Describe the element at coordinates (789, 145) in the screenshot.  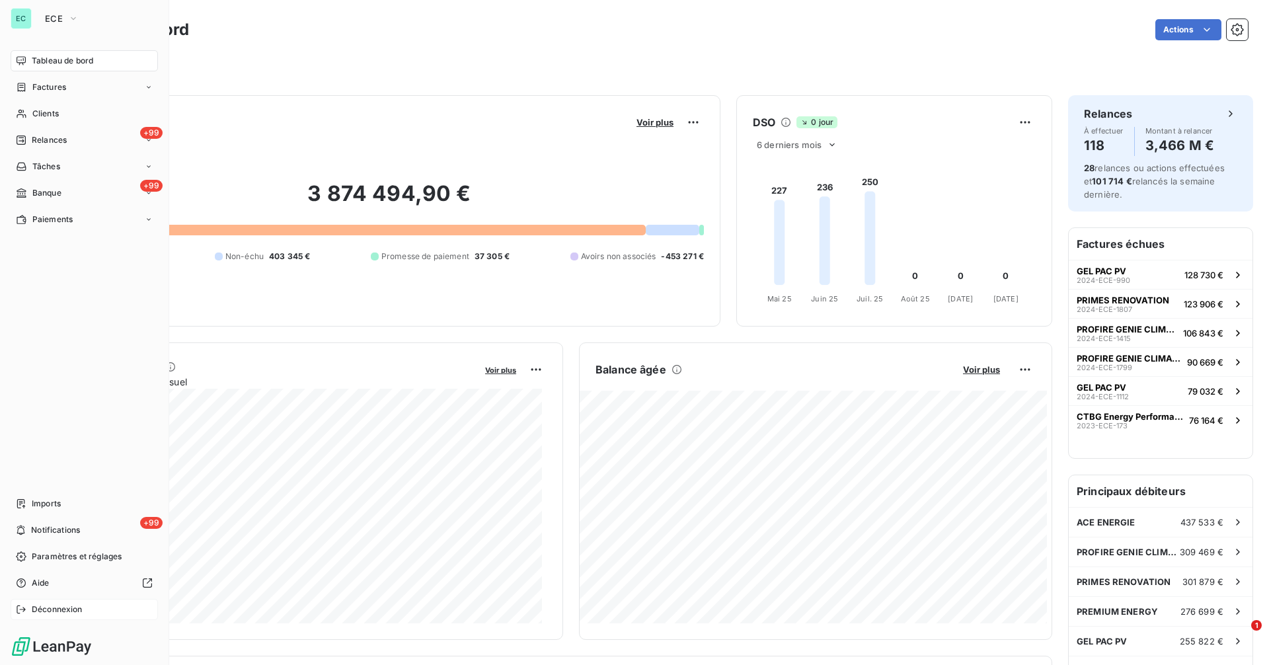
I see `span: 6 derniers mois` at that location.